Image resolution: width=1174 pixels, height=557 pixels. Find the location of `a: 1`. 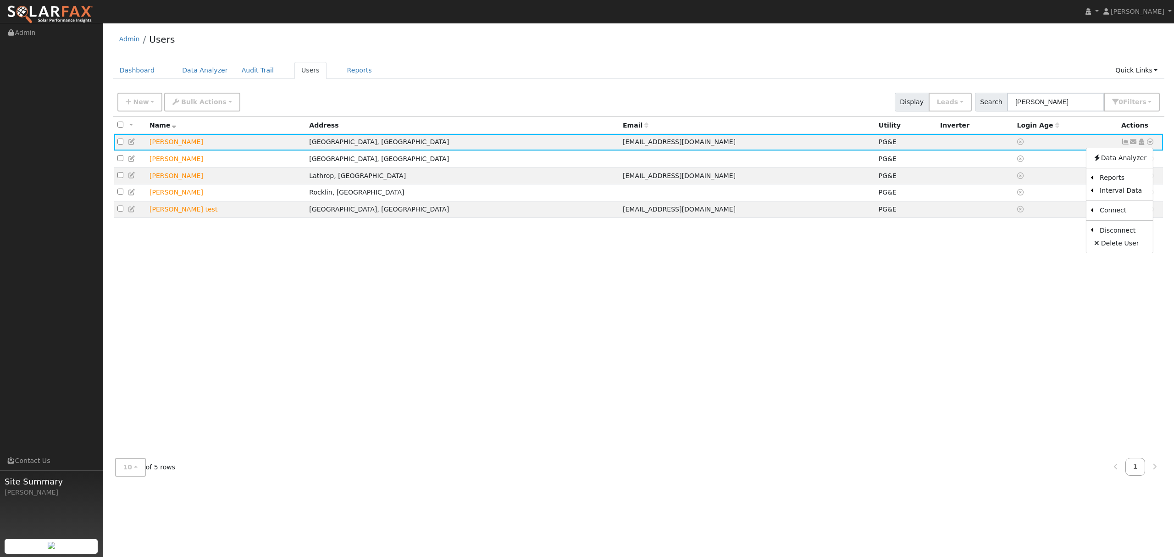

a: 1 is located at coordinates (1135, 466).